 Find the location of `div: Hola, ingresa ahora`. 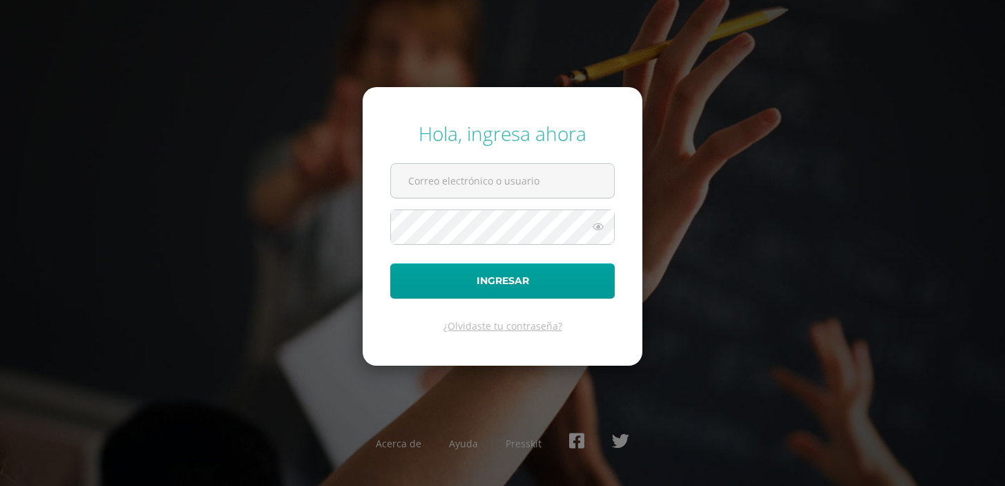

div: Hola, ingresa ahora is located at coordinates (502, 133).